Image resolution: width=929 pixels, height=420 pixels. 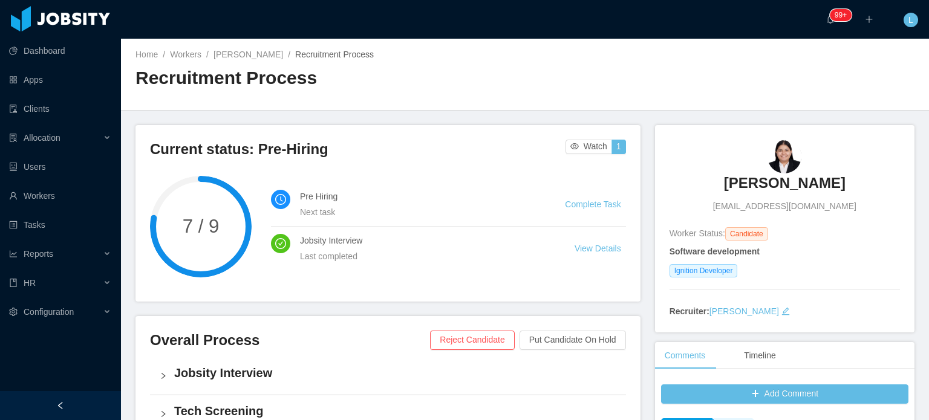 I want to click on button: icon: plusAdd Comment, so click(x=785, y=394).